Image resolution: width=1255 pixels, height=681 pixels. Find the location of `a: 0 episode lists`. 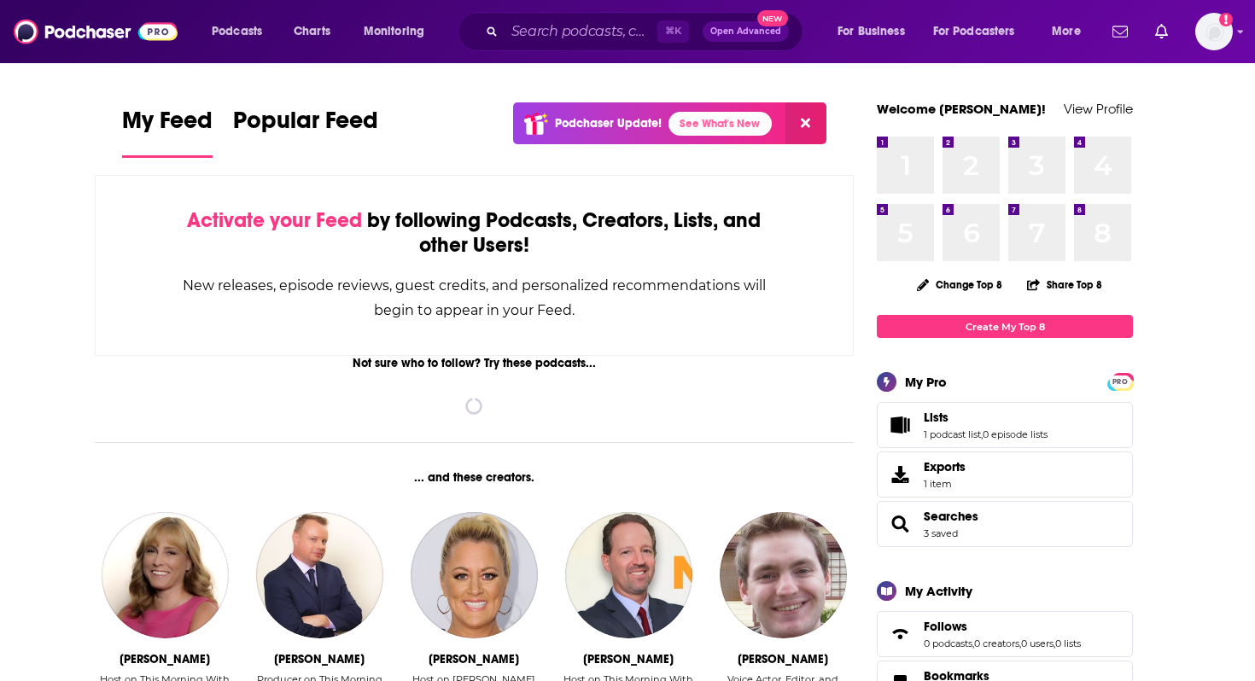

a: 0 episode lists is located at coordinates (1015, 435).